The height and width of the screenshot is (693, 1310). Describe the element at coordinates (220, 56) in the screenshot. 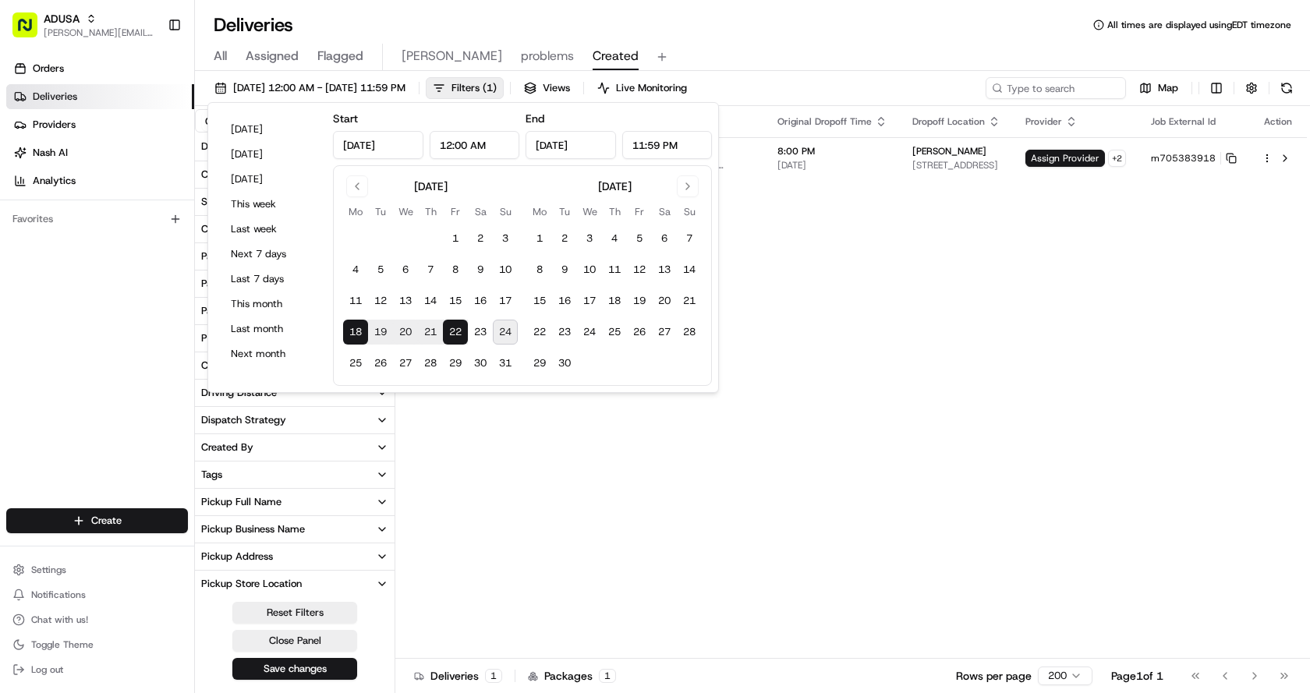

I see `span: All` at that location.